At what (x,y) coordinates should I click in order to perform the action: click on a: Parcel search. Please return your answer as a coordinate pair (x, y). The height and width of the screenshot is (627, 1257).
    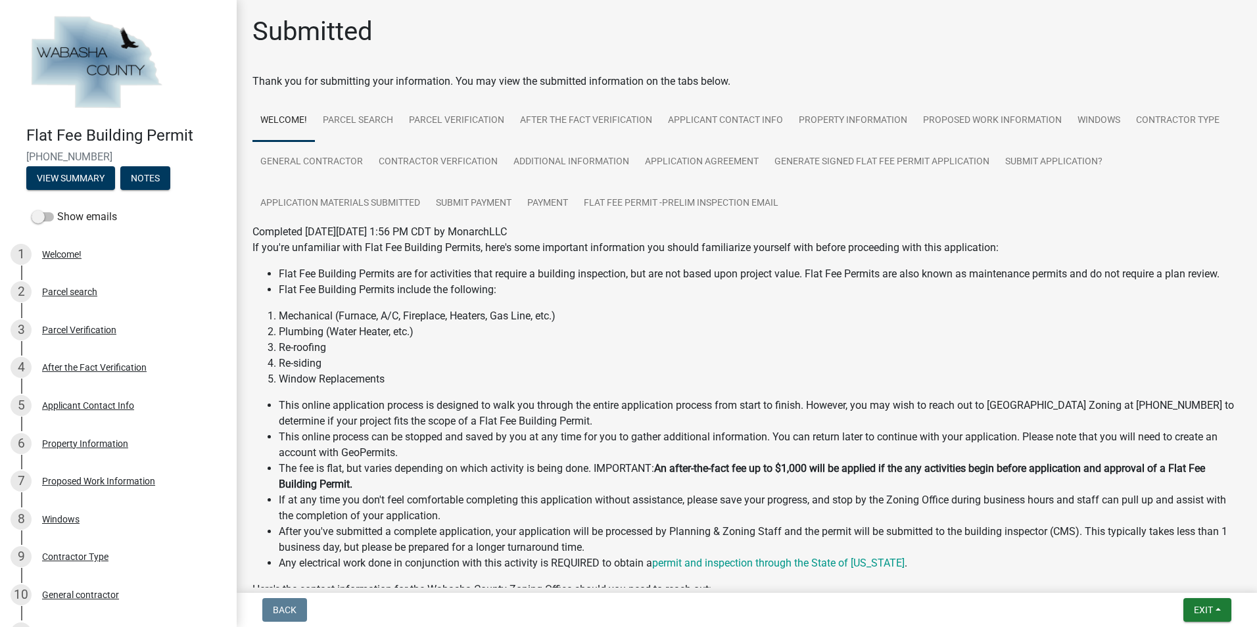
    Looking at the image, I should click on (358, 121).